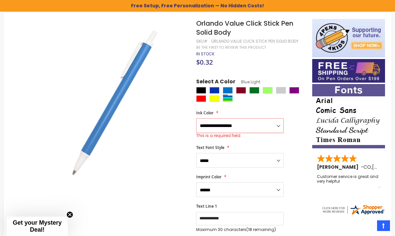  What do you see at coordinates (202, 41) in the screenshot?
I see `strong: SKU` at bounding box center [202, 41].